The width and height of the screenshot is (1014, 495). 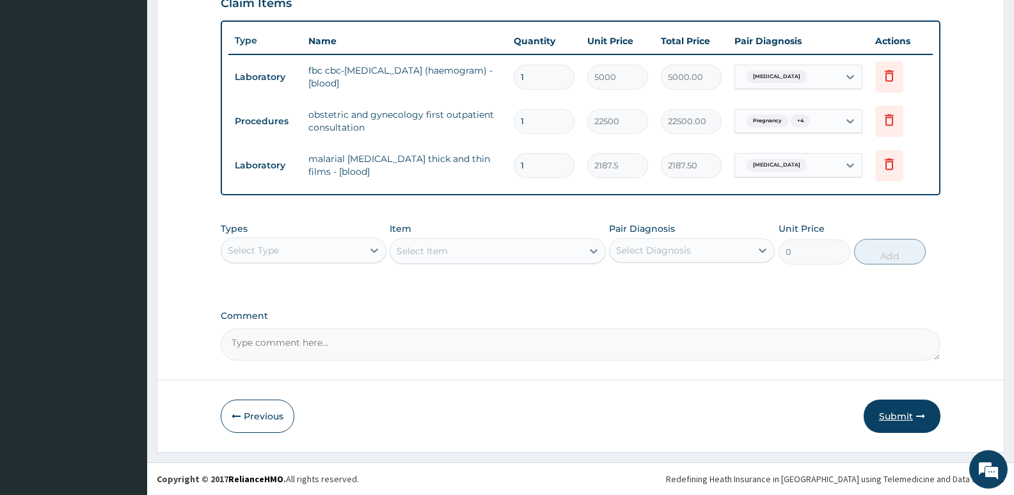 What do you see at coordinates (401, 228) in the screenshot?
I see `label: Item` at bounding box center [401, 228].